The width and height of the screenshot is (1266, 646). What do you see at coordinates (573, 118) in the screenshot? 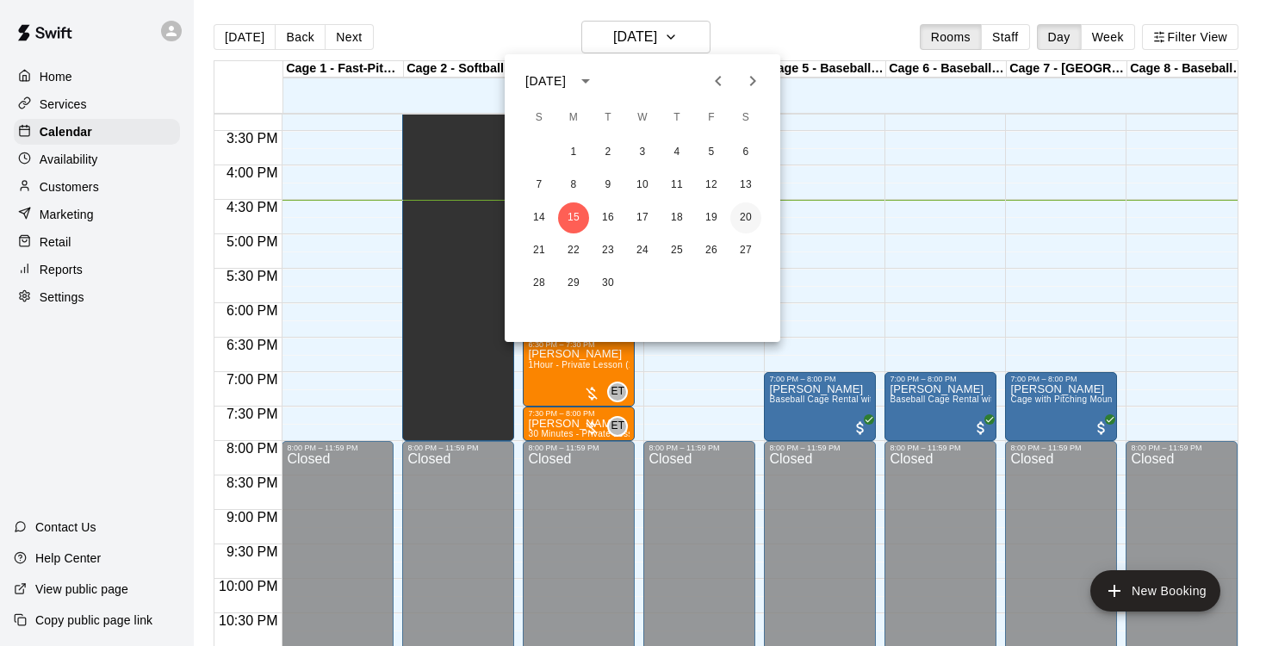
I see `span: Monday` at bounding box center [573, 118].